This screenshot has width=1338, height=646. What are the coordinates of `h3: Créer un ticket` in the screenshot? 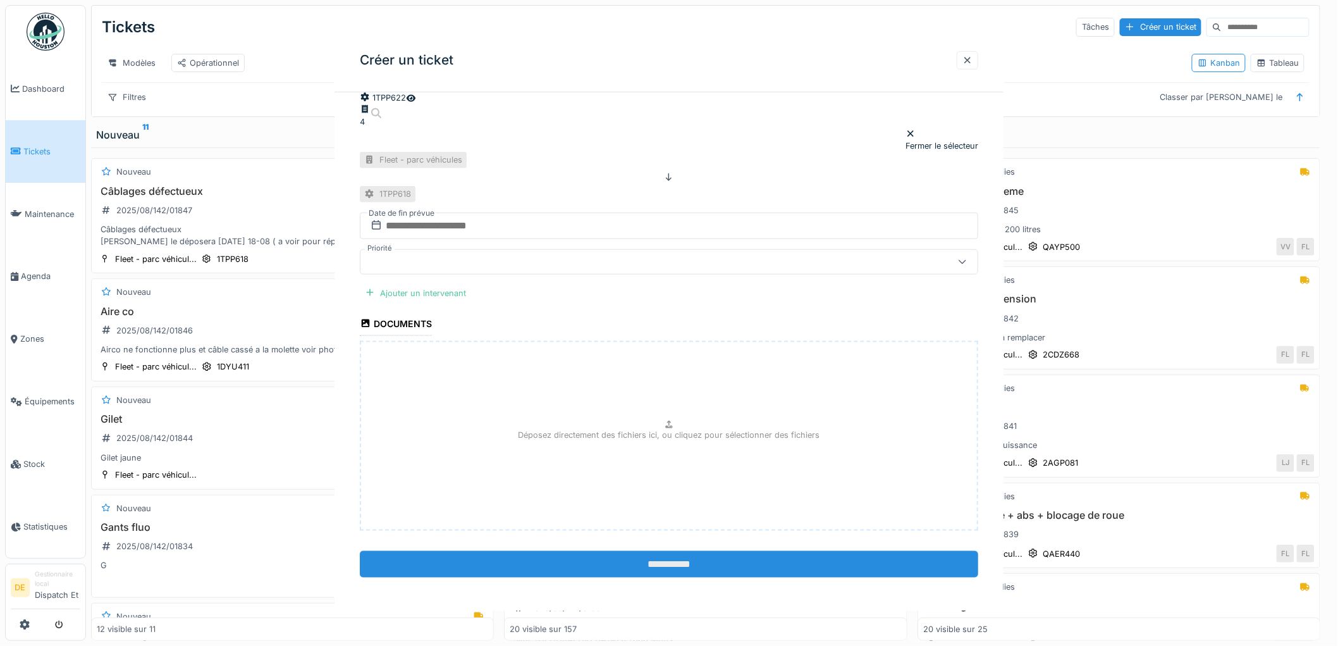 It's located at (407, 60).